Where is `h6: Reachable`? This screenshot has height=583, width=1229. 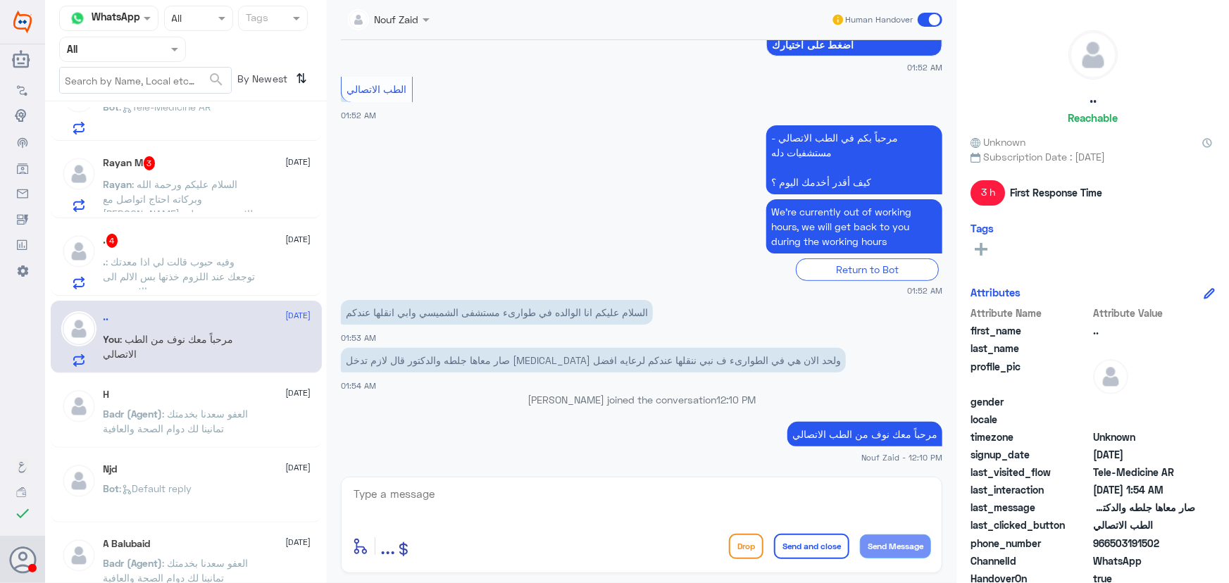
h6: Reachable is located at coordinates (1092, 118).